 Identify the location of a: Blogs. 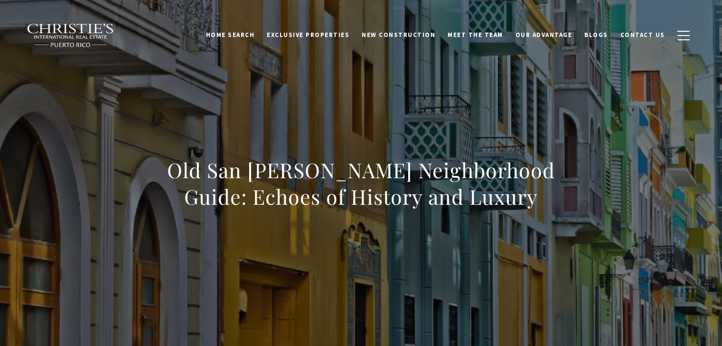
(596, 35).